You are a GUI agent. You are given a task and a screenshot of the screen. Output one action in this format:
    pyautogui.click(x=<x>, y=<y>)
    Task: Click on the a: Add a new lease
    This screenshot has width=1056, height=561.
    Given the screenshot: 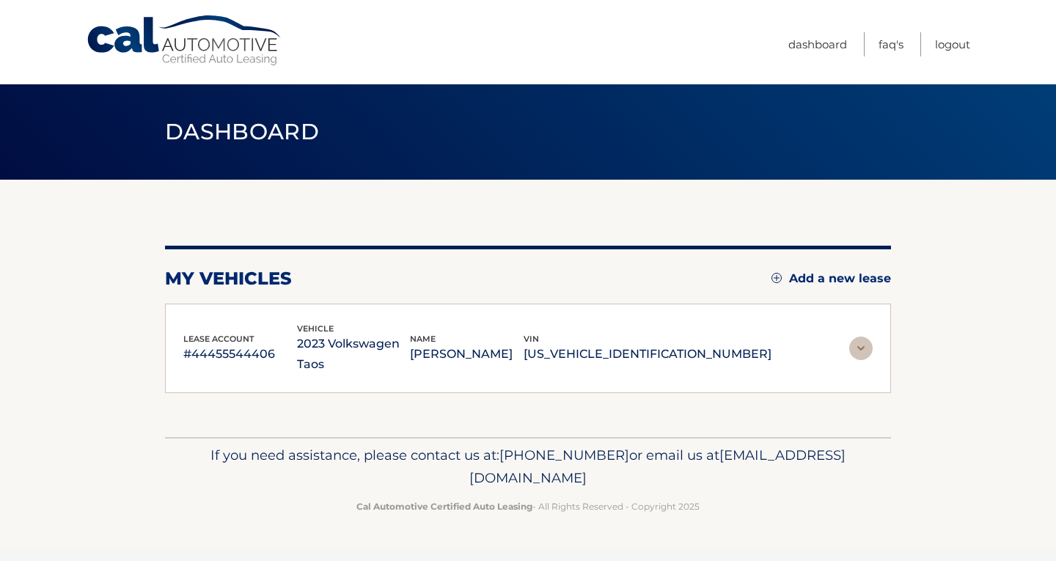 What is the action you would take?
    pyautogui.click(x=831, y=279)
    